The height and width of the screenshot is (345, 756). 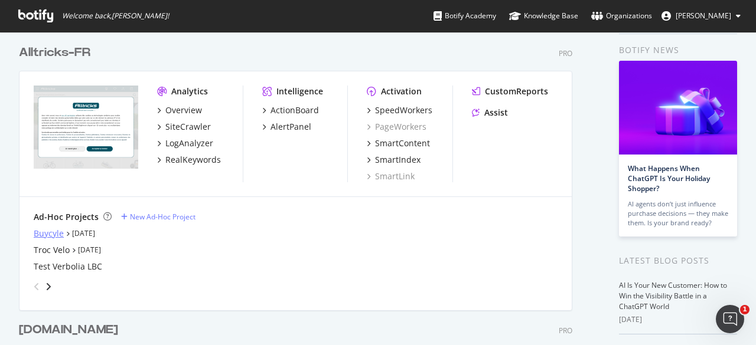 What do you see at coordinates (393, 160) in the screenshot?
I see `a: SmartIndex` at bounding box center [393, 160].